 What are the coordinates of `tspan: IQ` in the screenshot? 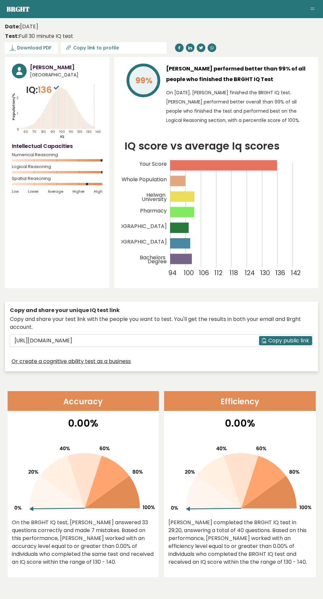 It's located at (62, 137).